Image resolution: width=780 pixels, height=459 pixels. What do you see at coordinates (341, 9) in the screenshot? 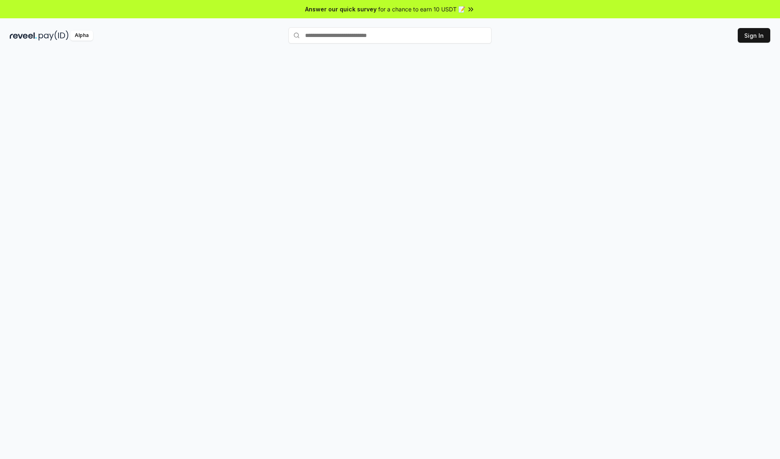
I see `span: Answer our quick survey` at bounding box center [341, 9].